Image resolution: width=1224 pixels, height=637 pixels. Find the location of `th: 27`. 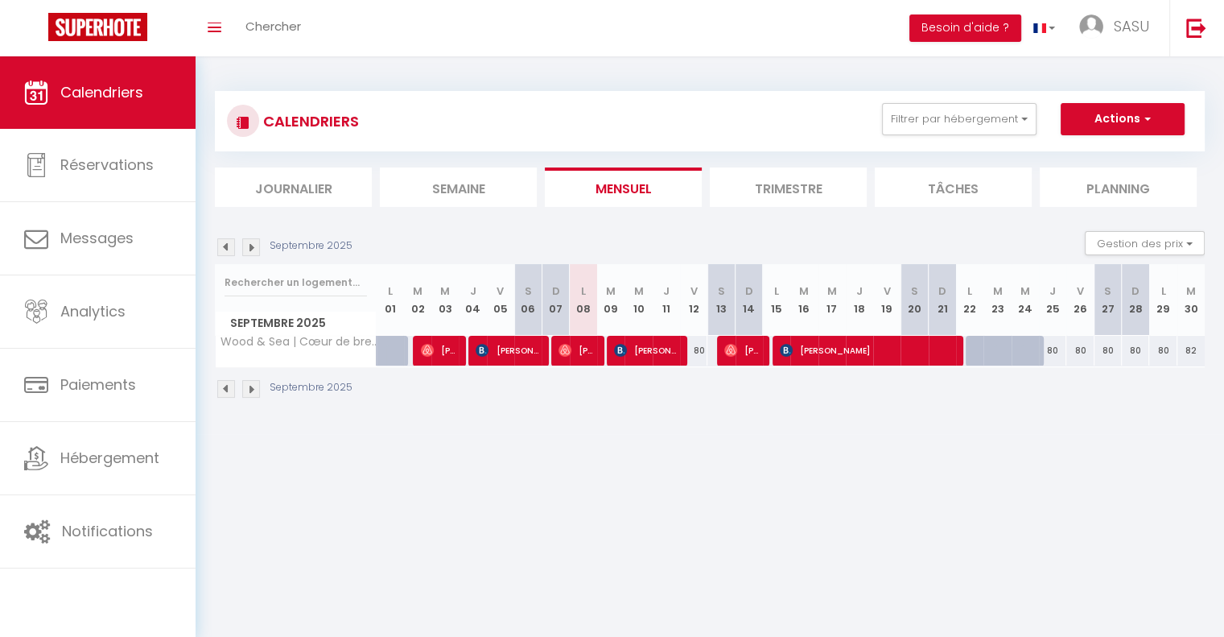

th: 27 is located at coordinates (1108, 299).